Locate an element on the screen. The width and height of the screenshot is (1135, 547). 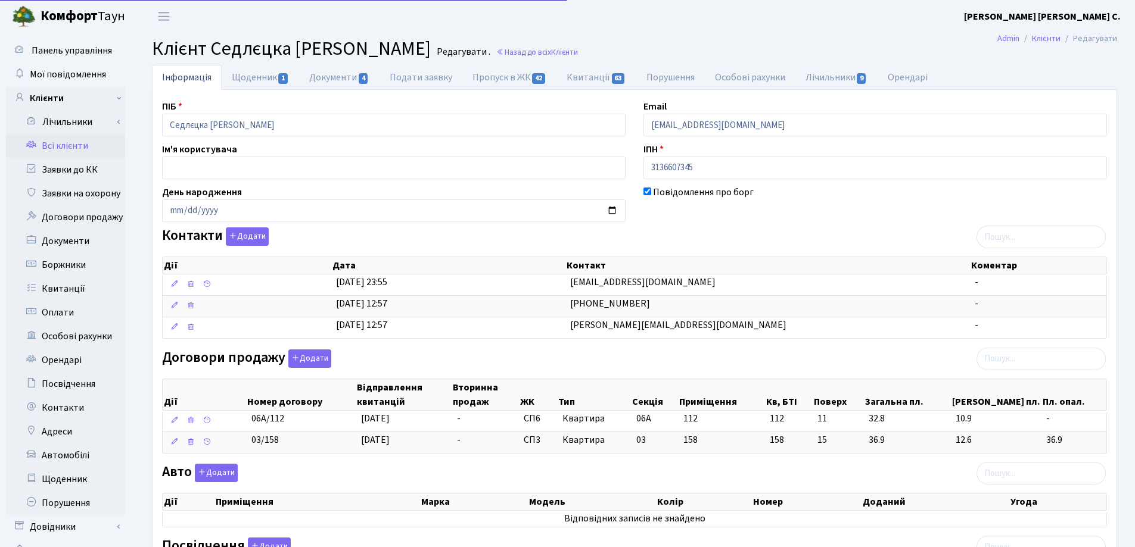
button: Переключити навігацію is located at coordinates (164, 16).